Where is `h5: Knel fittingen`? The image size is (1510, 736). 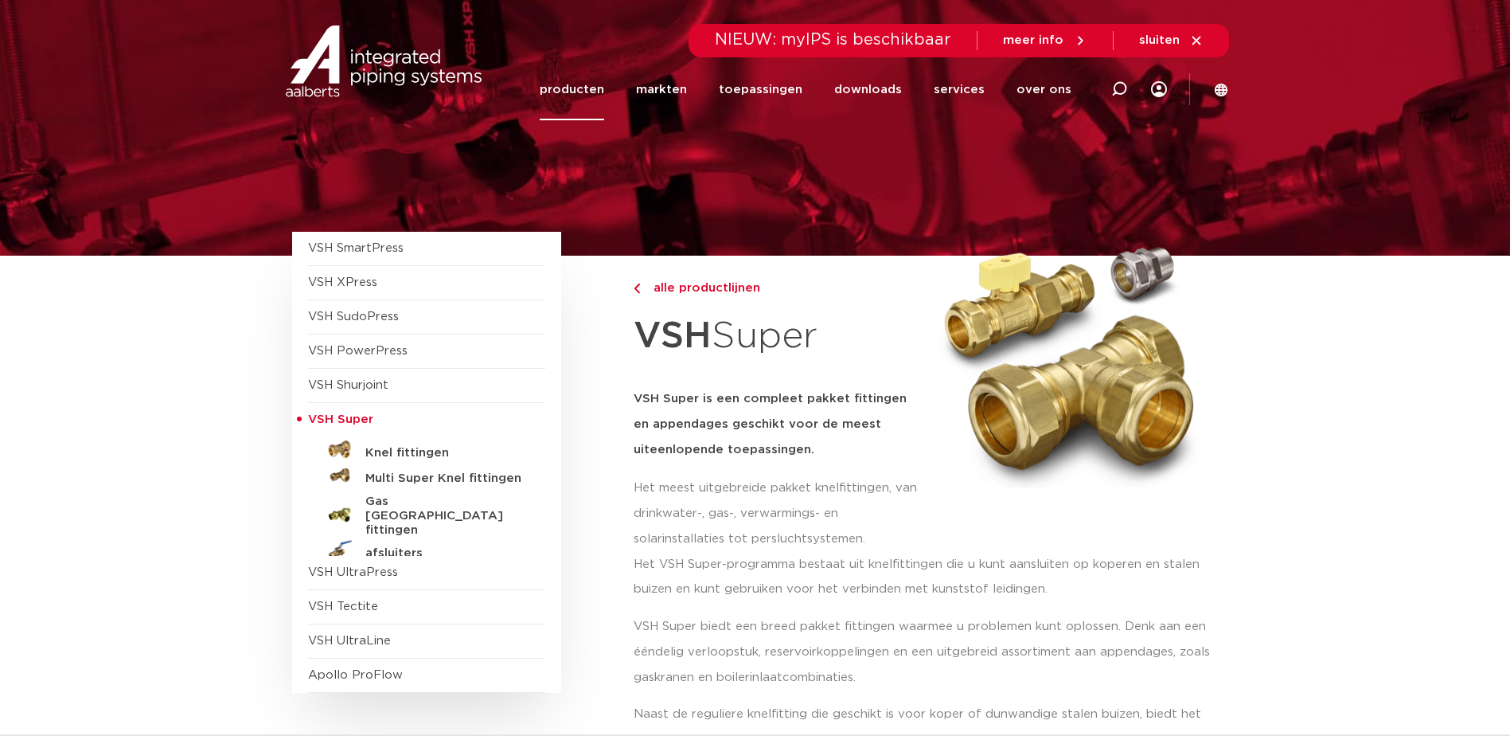
h5: Knel fittingen is located at coordinates (444, 453).